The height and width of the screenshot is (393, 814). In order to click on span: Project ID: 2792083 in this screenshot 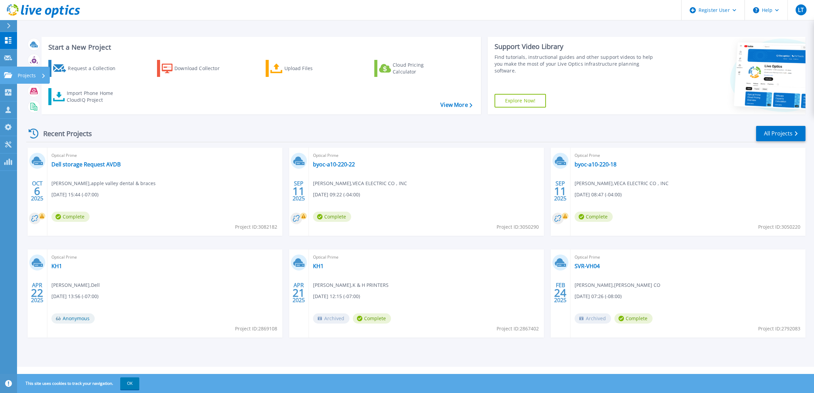, I will do `click(779, 329)`.